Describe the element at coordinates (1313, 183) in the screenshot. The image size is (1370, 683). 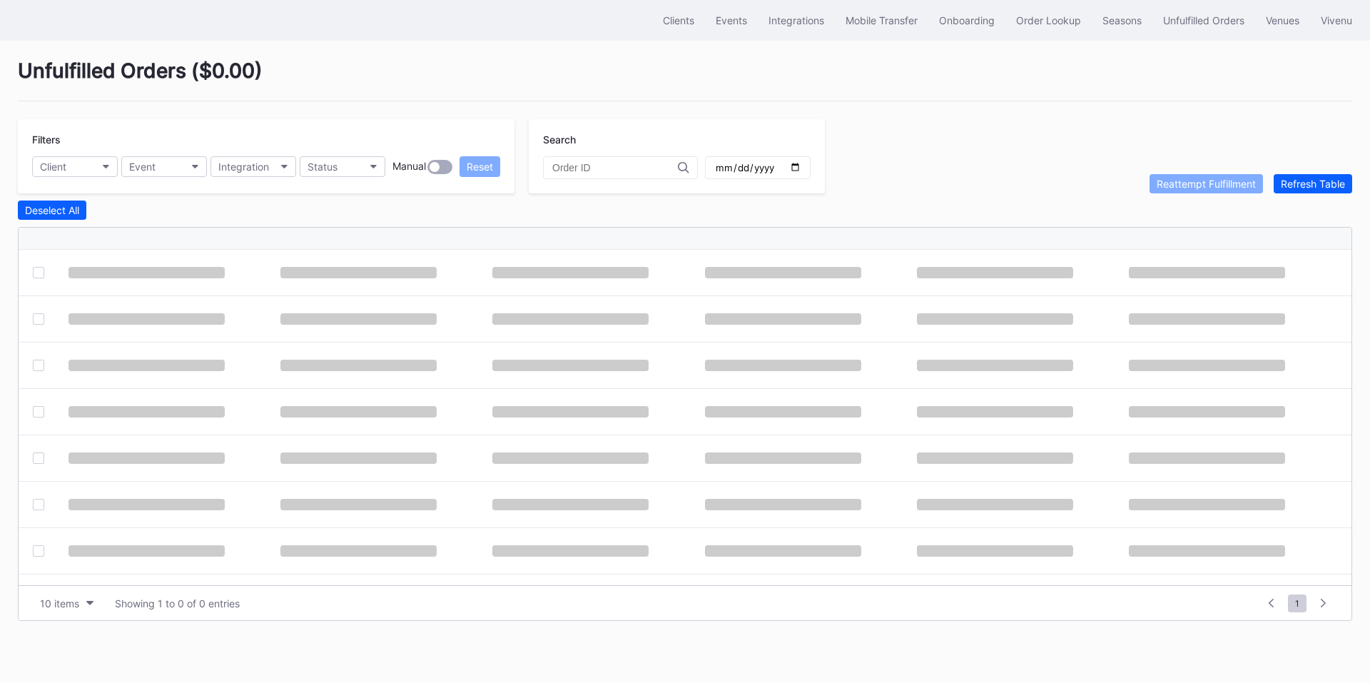
I see `button: Refresh Table` at that location.